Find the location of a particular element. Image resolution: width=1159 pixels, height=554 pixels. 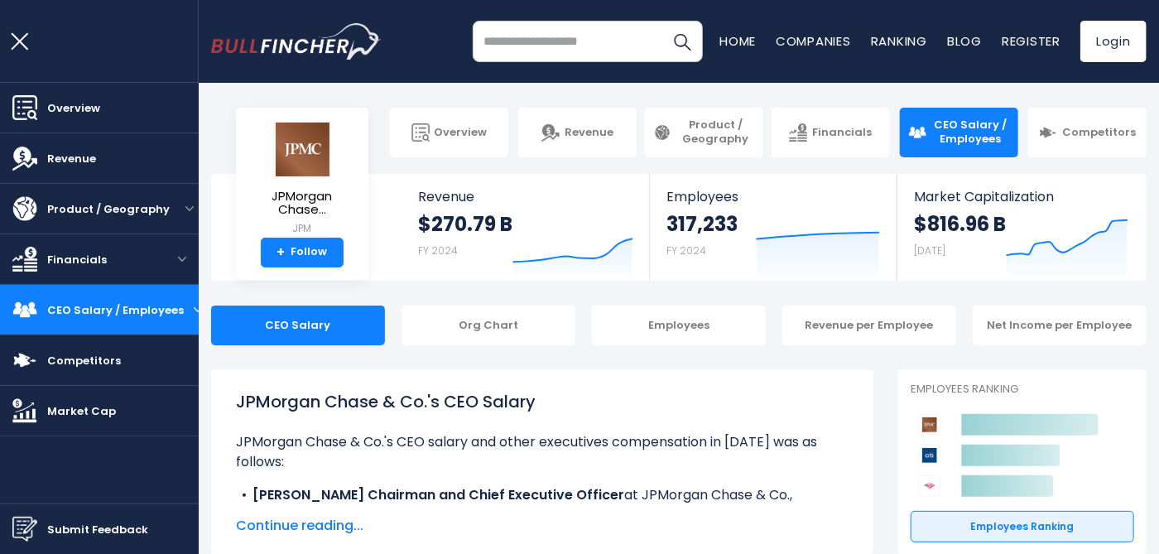

a: Product / Geography is located at coordinates (704, 132).